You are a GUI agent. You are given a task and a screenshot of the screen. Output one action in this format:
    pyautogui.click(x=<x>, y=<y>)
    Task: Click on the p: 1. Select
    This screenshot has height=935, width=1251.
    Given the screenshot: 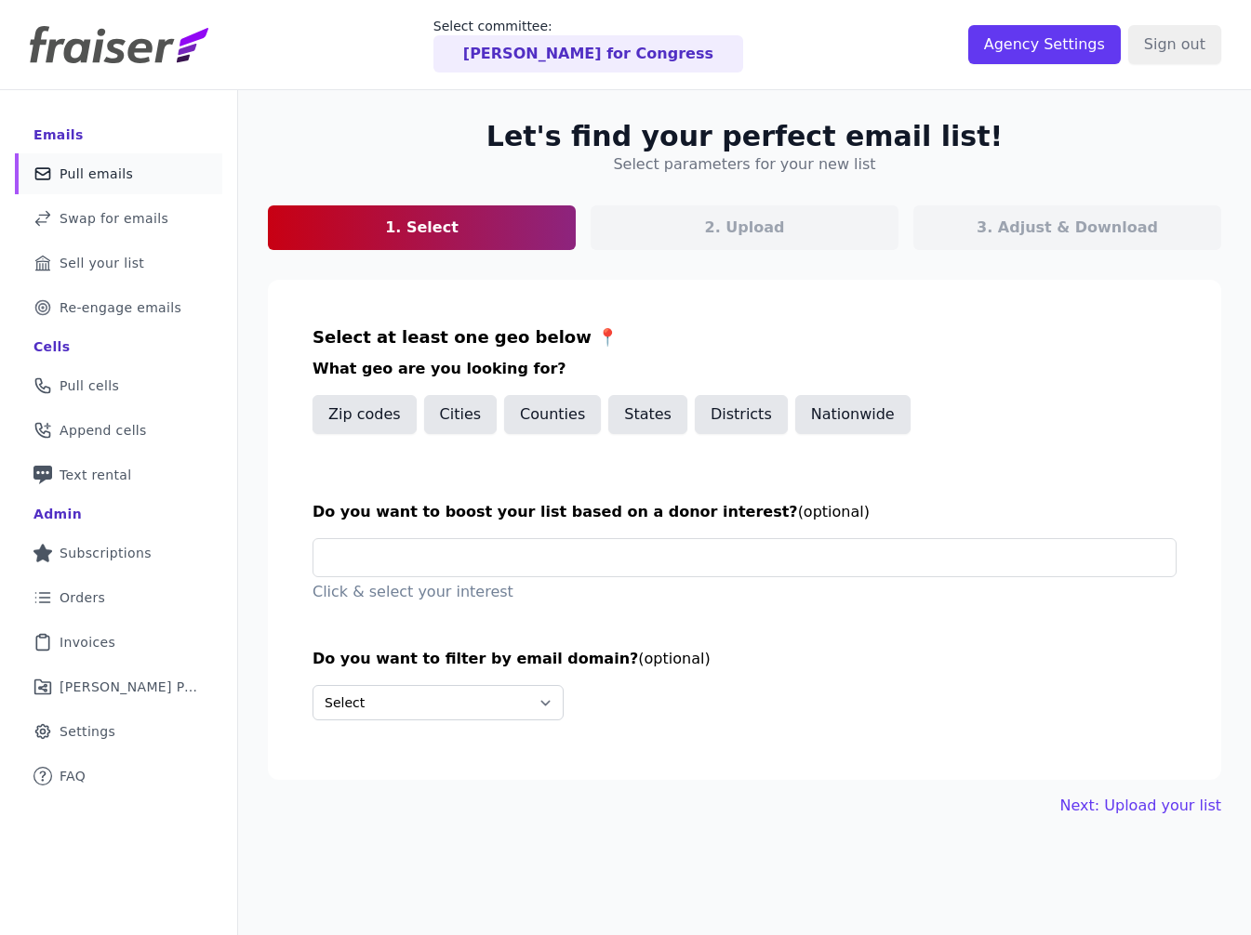 What is the action you would take?
    pyautogui.click(x=421, y=228)
    